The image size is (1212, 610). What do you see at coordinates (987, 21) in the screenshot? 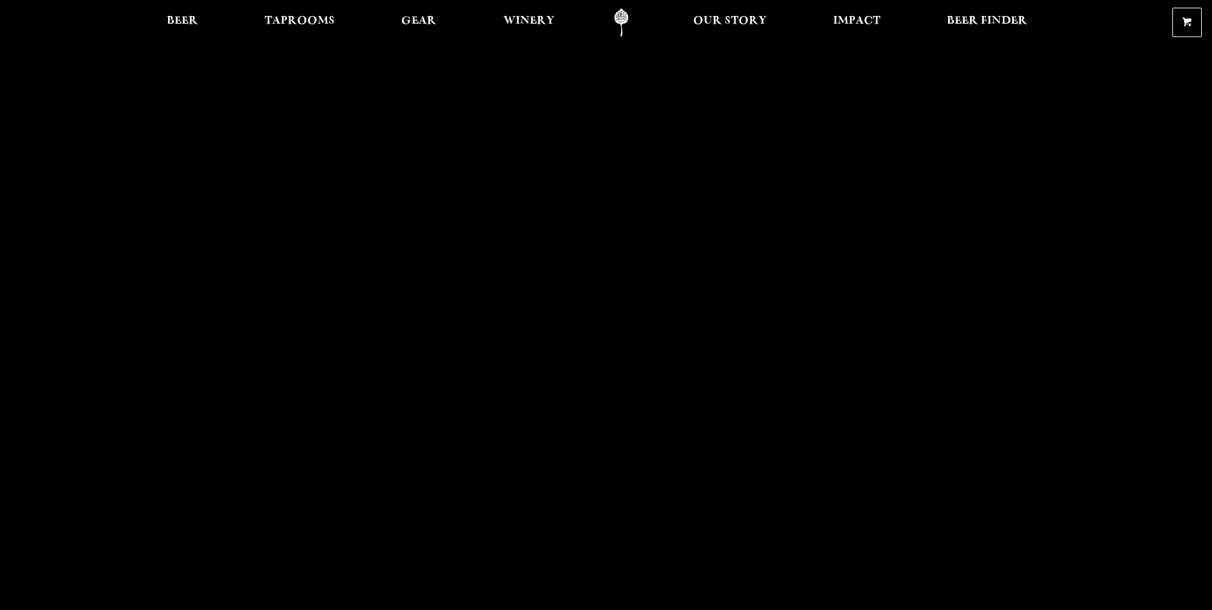
I see `span: Beer Finder` at bounding box center [987, 21].